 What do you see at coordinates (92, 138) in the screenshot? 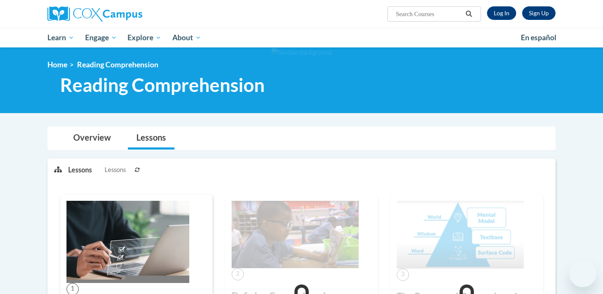
I see `a: Overview` at bounding box center [92, 138].